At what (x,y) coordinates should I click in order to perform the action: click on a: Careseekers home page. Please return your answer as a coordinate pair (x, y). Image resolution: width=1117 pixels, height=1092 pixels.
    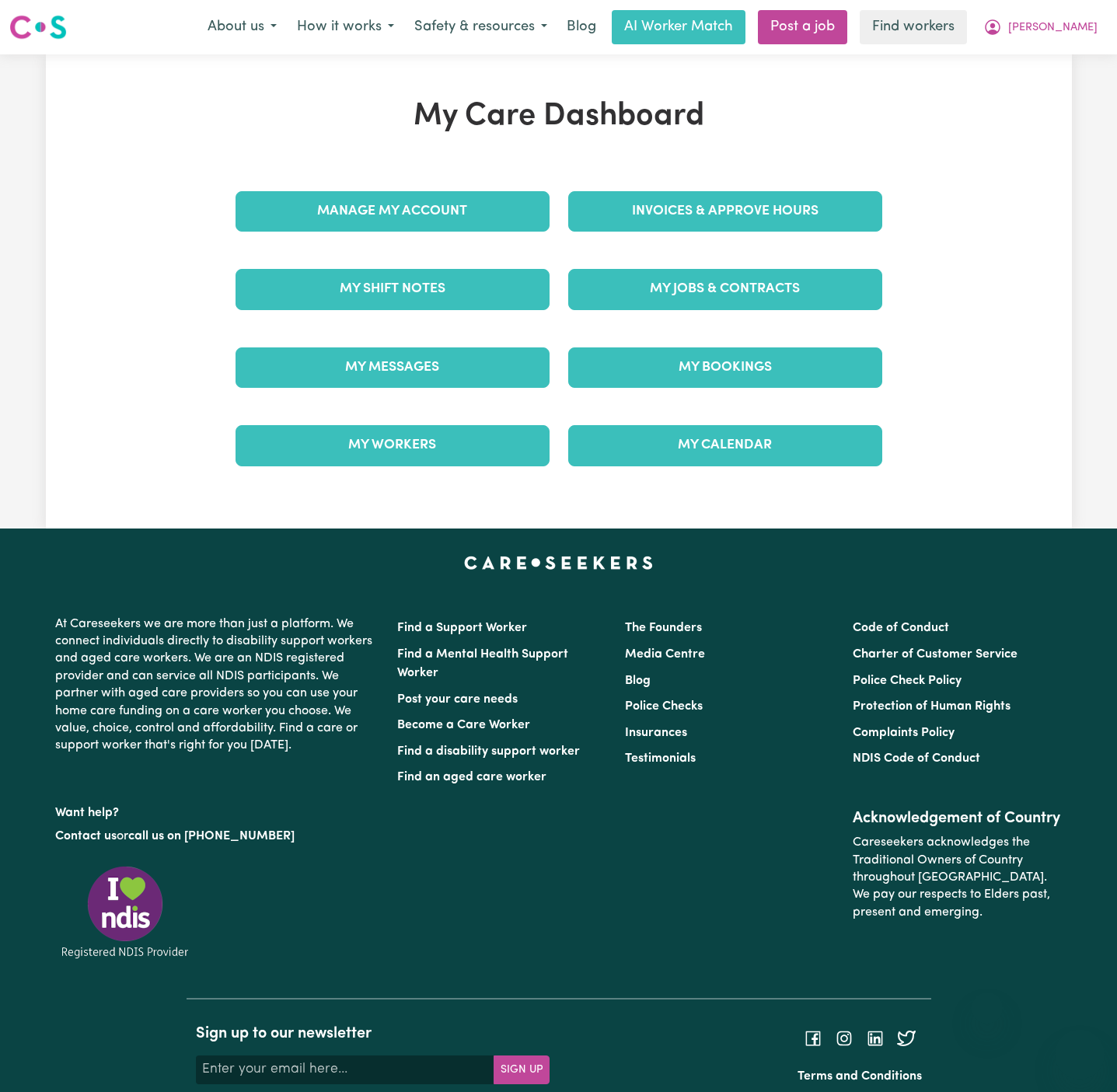
    Looking at the image, I should click on (558, 563).